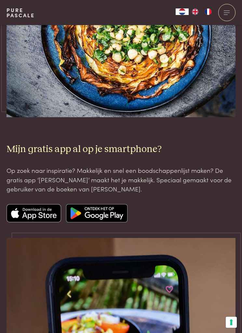 Image resolution: width=242 pixels, height=333 pixels. Describe the element at coordinates (182, 12) in the screenshot. I see `a: NL` at that location.